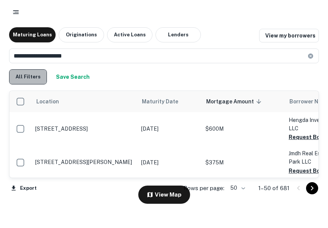  I want to click on button: Lenders, so click(178, 35).